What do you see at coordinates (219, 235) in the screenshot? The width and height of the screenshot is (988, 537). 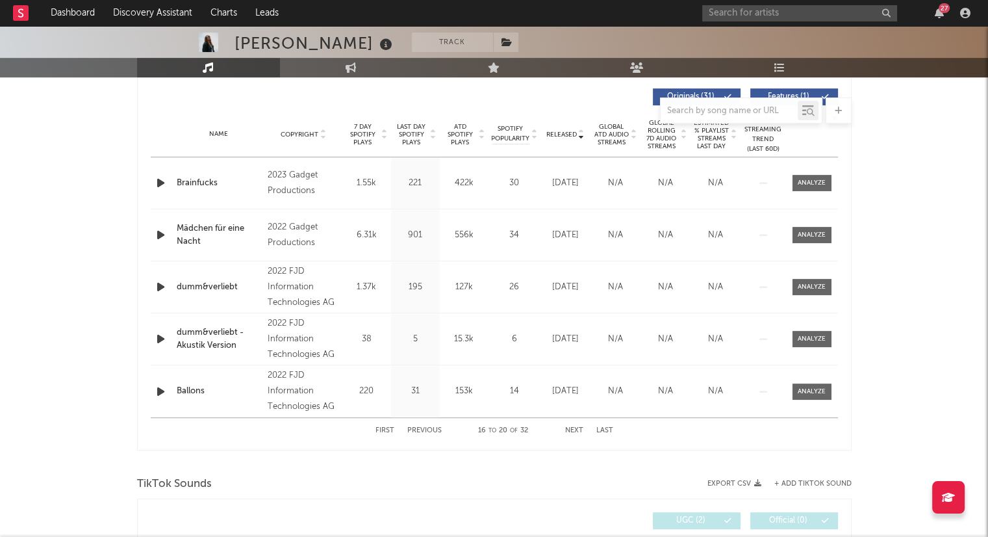 I see `div: Mädchen für eine Nacht` at bounding box center [219, 235].